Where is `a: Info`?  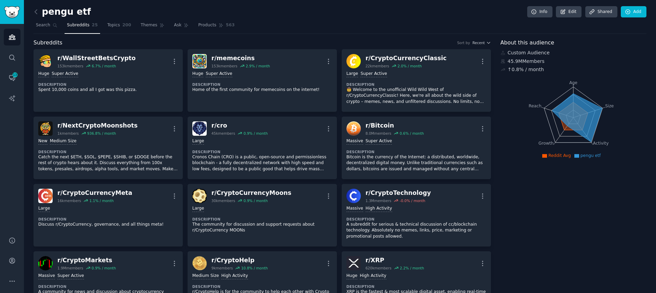 a: Info is located at coordinates (540, 12).